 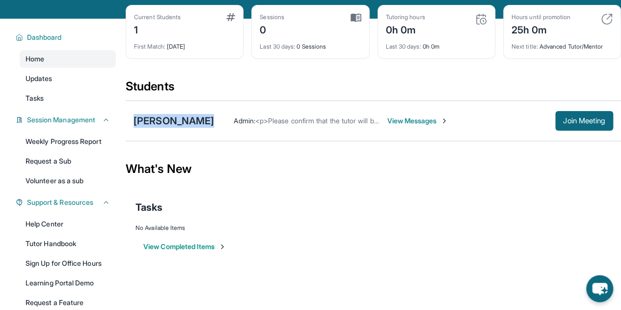 I want to click on a: Request a Sub, so click(x=68, y=161).